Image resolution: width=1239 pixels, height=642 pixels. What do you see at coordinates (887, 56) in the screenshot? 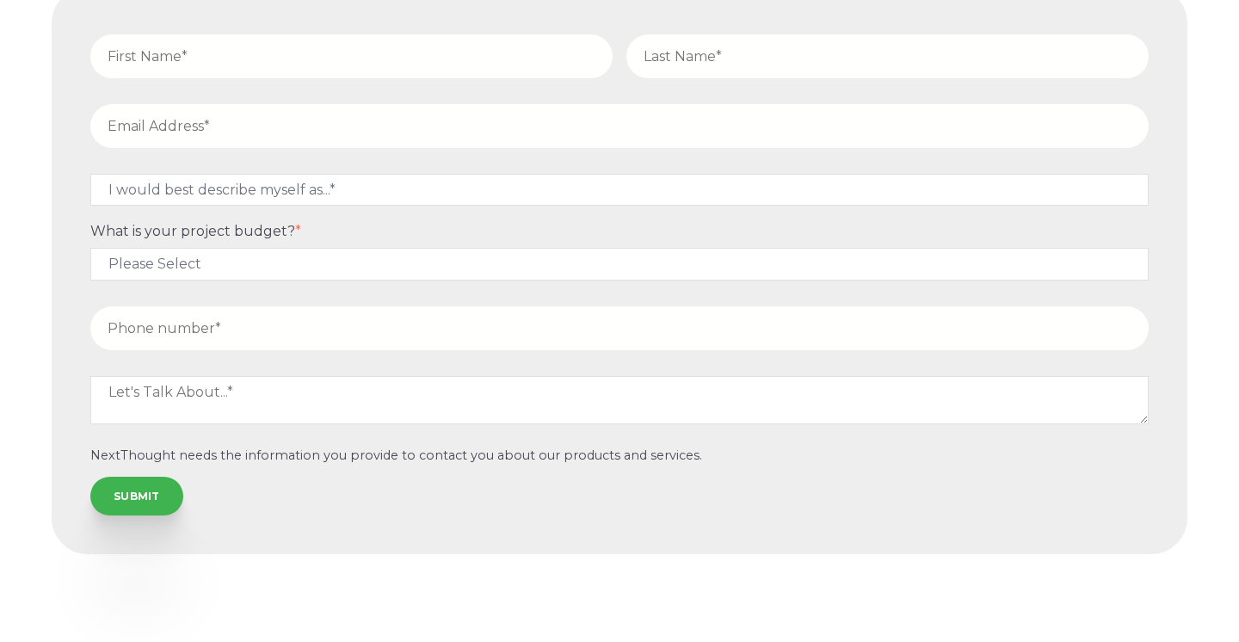
I see `input: Last Name*` at bounding box center [887, 56].